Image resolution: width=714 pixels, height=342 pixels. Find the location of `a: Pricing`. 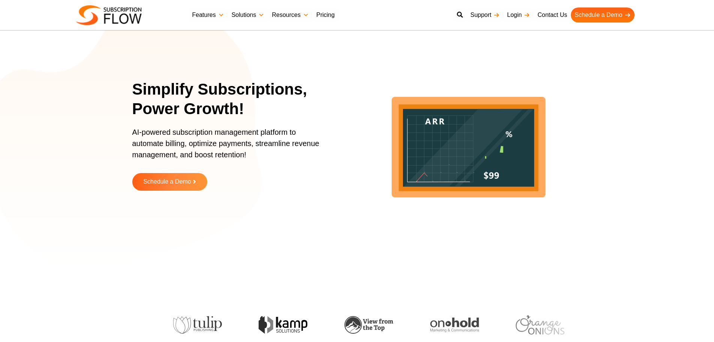

a: Pricing is located at coordinates (326, 15).